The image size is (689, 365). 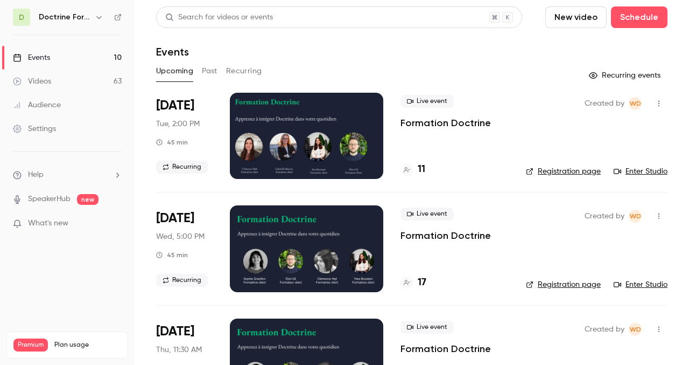 What do you see at coordinates (31, 58) in the screenshot?
I see `div: Events` at bounding box center [31, 58].